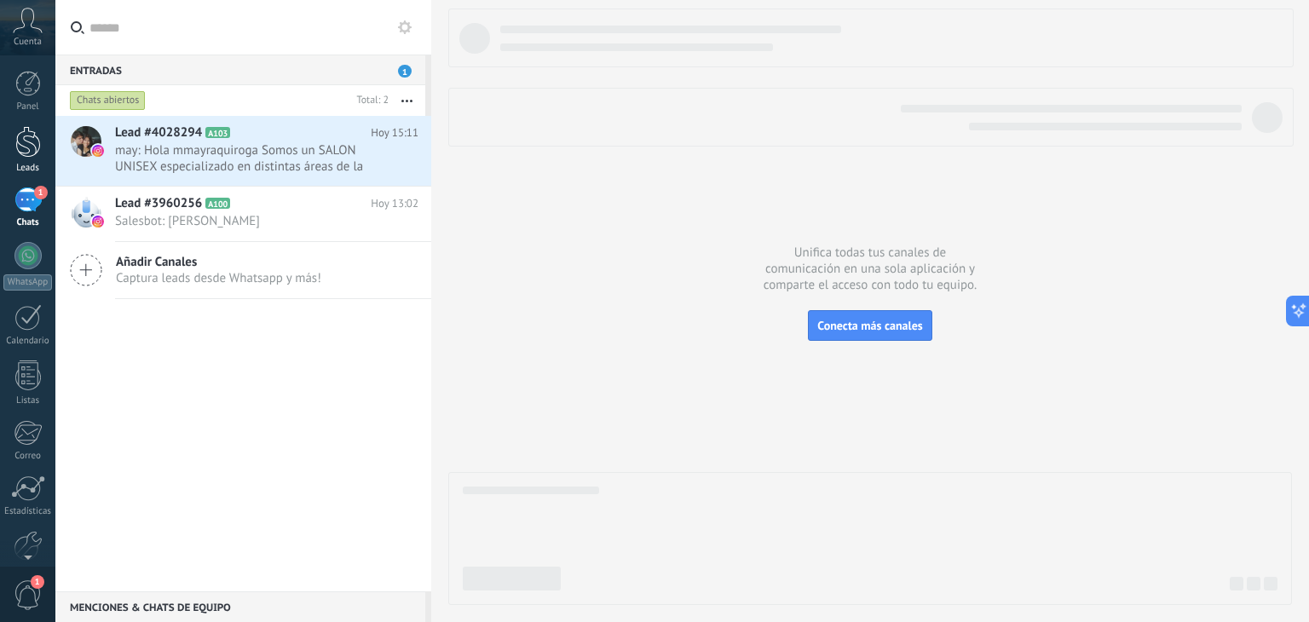 The height and width of the screenshot is (622, 1309). What do you see at coordinates (107, 101) in the screenshot?
I see `div: Chats abiertos` at bounding box center [107, 101].